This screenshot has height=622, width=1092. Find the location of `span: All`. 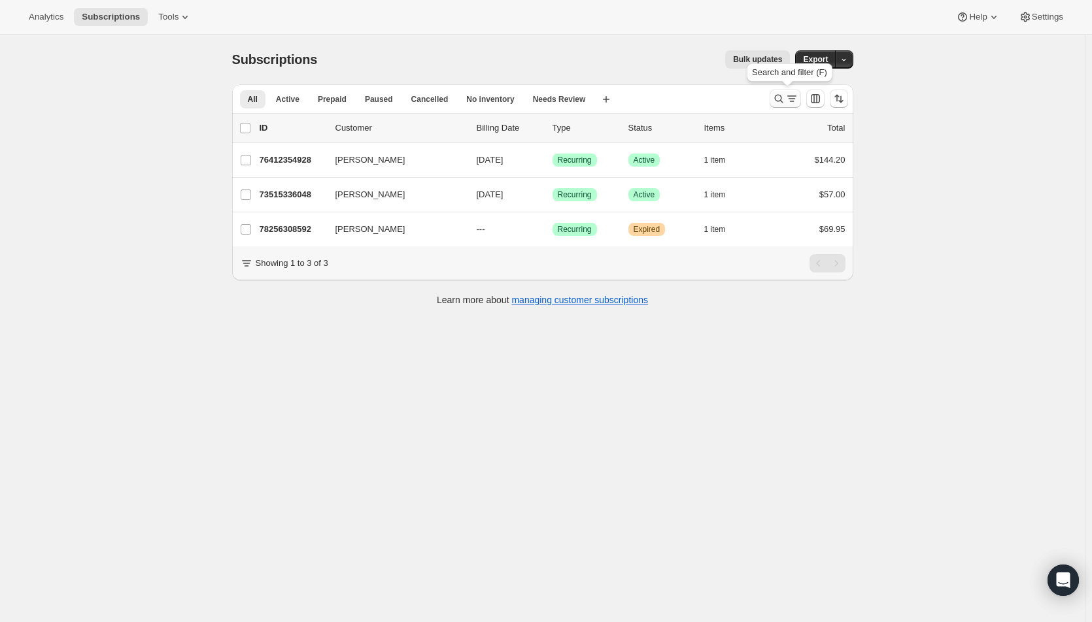

span: All is located at coordinates (252, 99).